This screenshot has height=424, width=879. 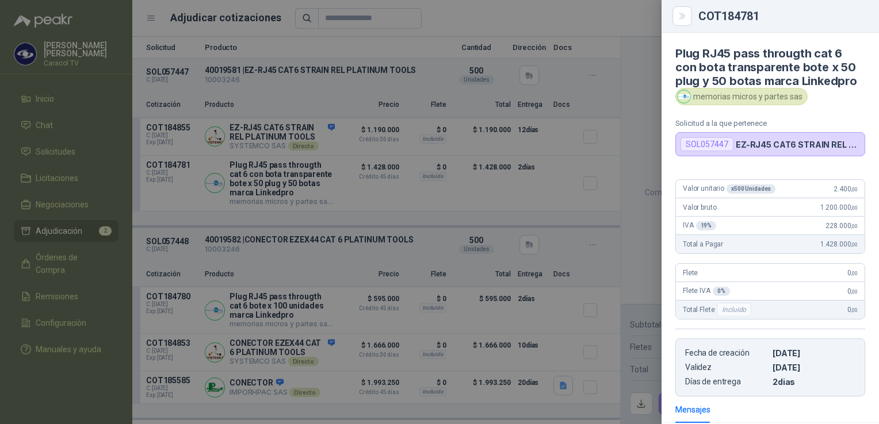 What do you see at coordinates (814, 382) in the screenshot?
I see `p: 2 dias` at bounding box center [814, 382].